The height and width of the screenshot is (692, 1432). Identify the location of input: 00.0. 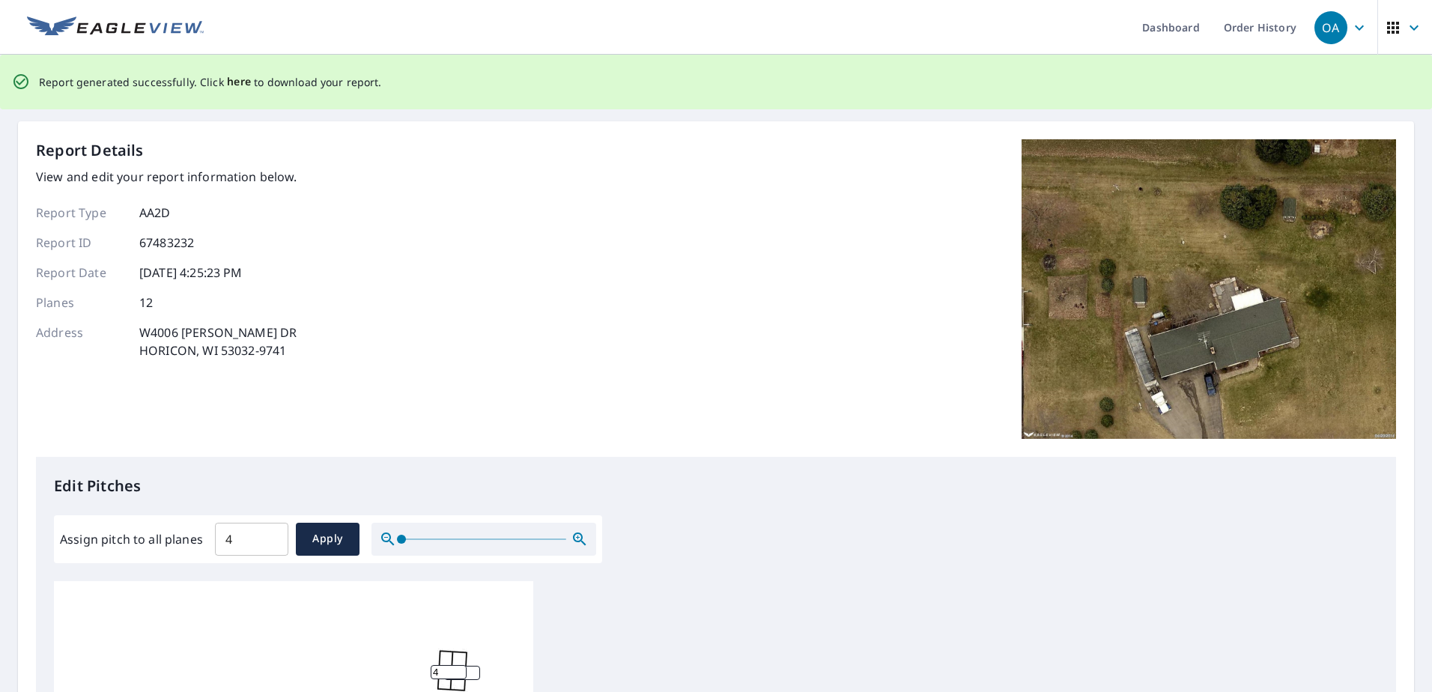
(252, 539).